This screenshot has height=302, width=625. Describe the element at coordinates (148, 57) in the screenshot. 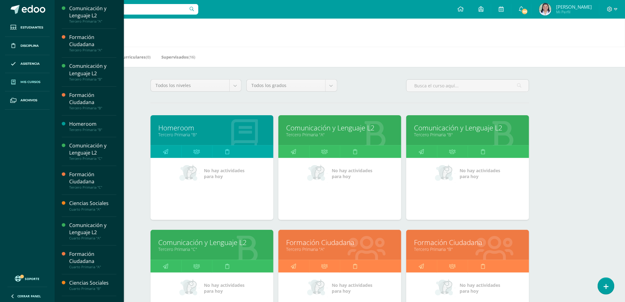

I see `span: (0)` at that location.